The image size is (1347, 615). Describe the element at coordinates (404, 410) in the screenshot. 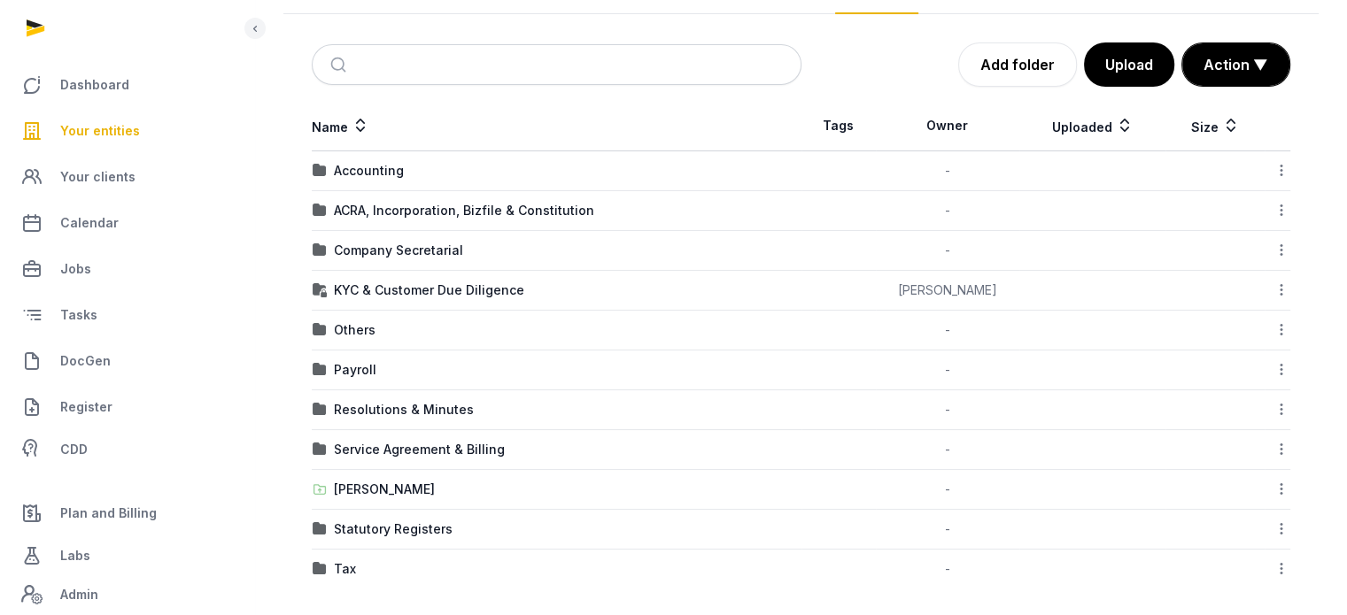

I see `div: Resolutions & Minutes` at that location.